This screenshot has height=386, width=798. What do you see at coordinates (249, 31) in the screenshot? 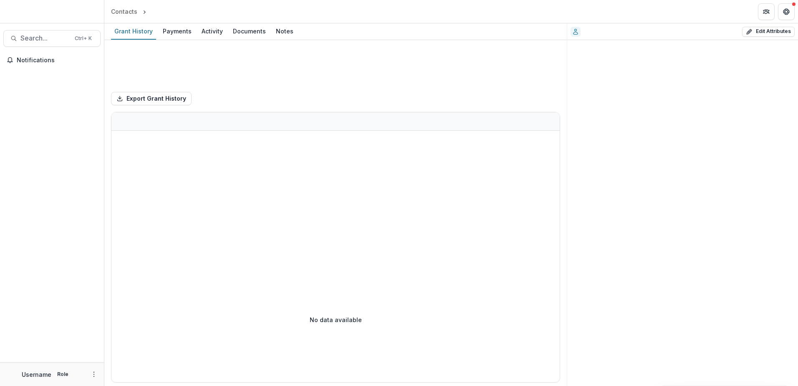
I see `div: Documents` at bounding box center [249, 31].